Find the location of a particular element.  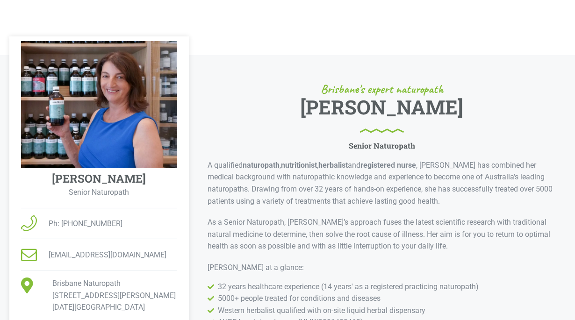

span: Brisbane's expert naturopath is located at coordinates (382, 89).